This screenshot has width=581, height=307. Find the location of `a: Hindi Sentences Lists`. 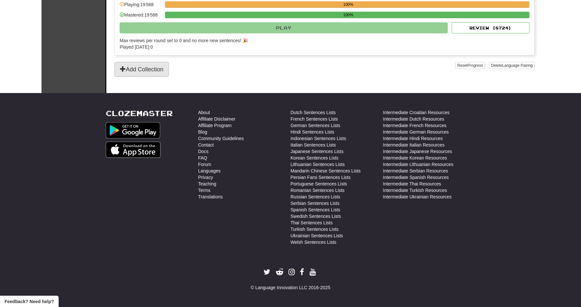

a: Hindi Sentences Lists is located at coordinates (312, 132).